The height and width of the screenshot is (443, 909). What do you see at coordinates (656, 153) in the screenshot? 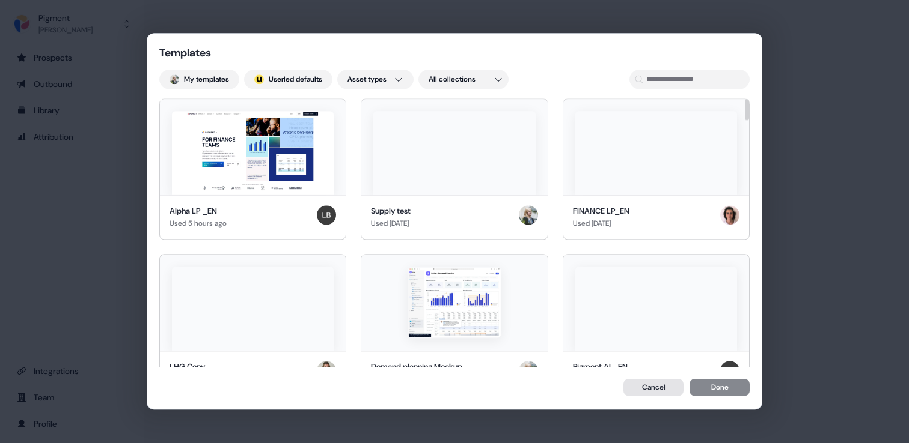
I see `img: FINANCE LP_EN` at bounding box center [656, 153].